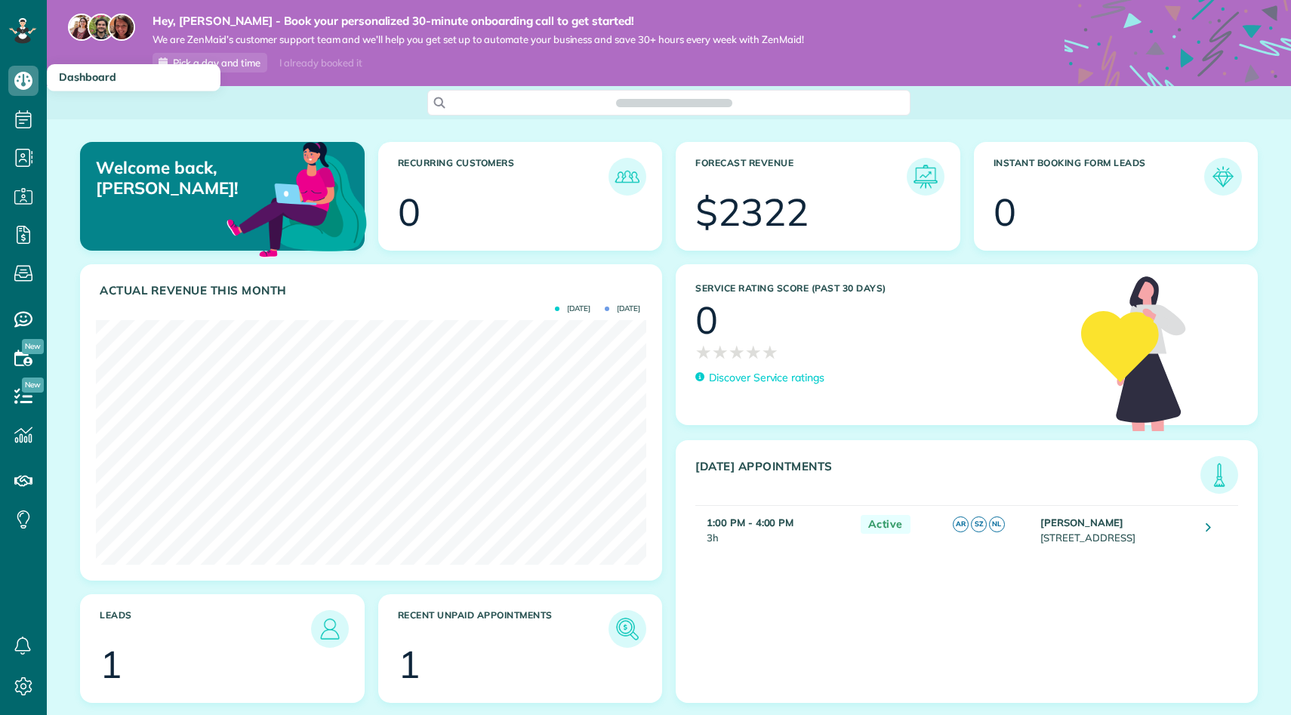  I want to click on h3: Forecast Revenue, so click(801, 177).